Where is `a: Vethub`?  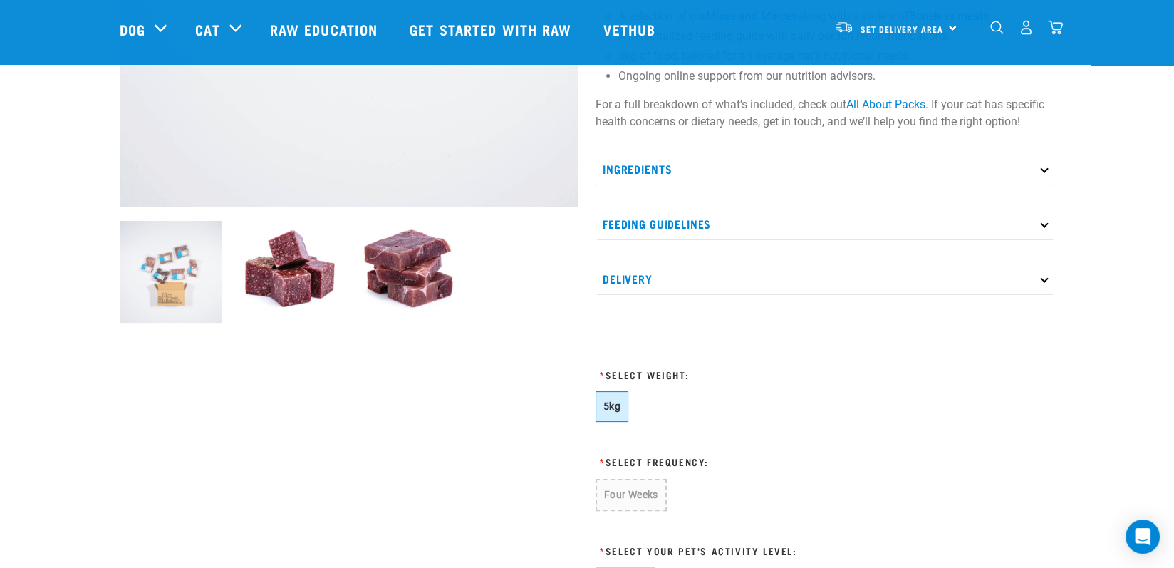
a: Vethub is located at coordinates (631, 29).